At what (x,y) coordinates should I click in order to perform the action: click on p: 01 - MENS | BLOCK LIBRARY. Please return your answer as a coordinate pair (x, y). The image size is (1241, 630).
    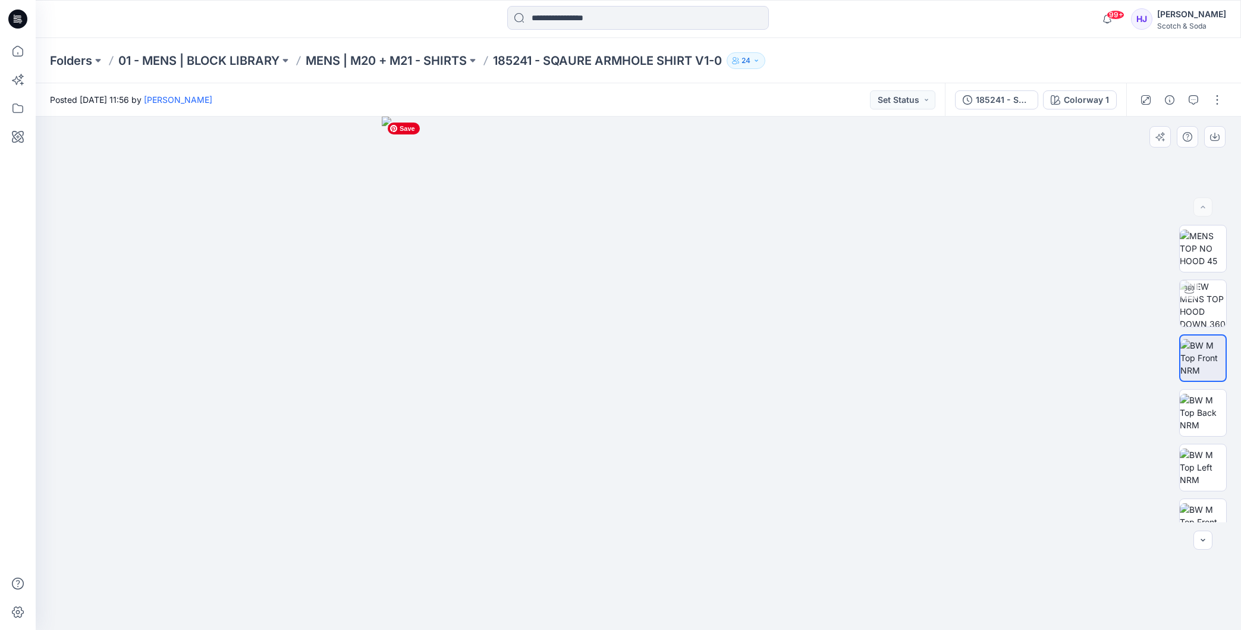
    Looking at the image, I should click on (199, 61).